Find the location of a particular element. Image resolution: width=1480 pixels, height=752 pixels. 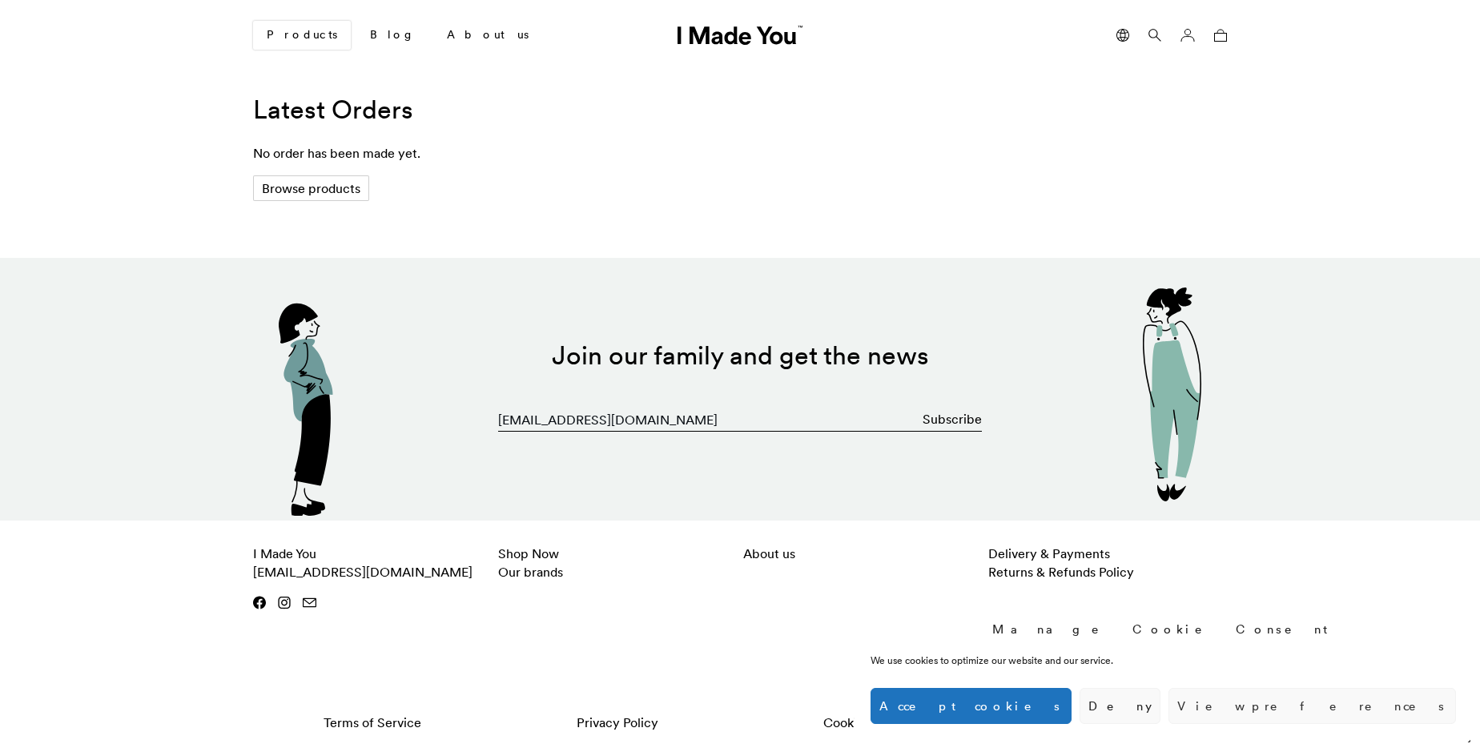

a: Cookie Policy is located at coordinates (863, 723).